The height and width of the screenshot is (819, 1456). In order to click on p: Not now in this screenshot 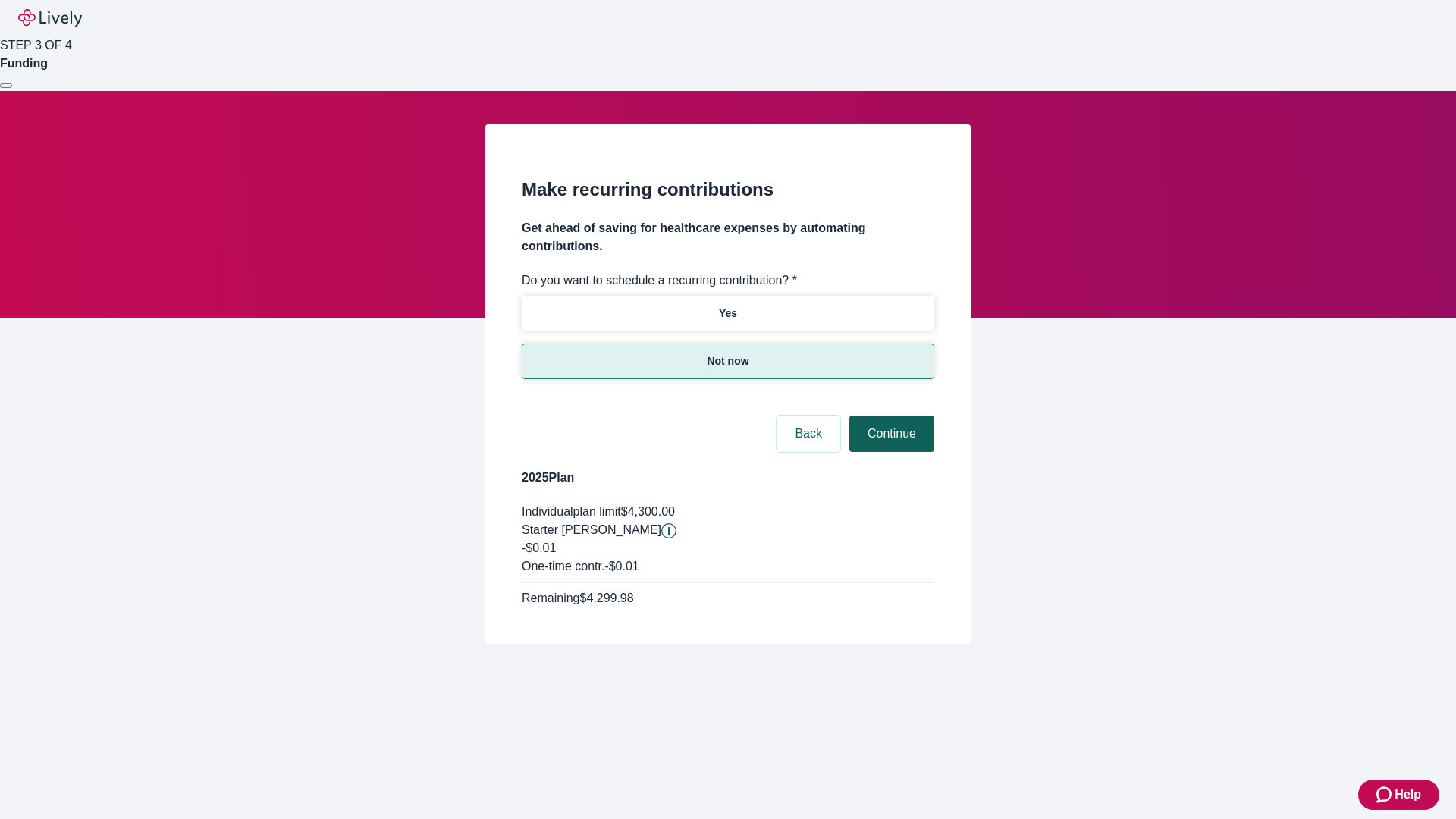, I will do `click(728, 361)`.